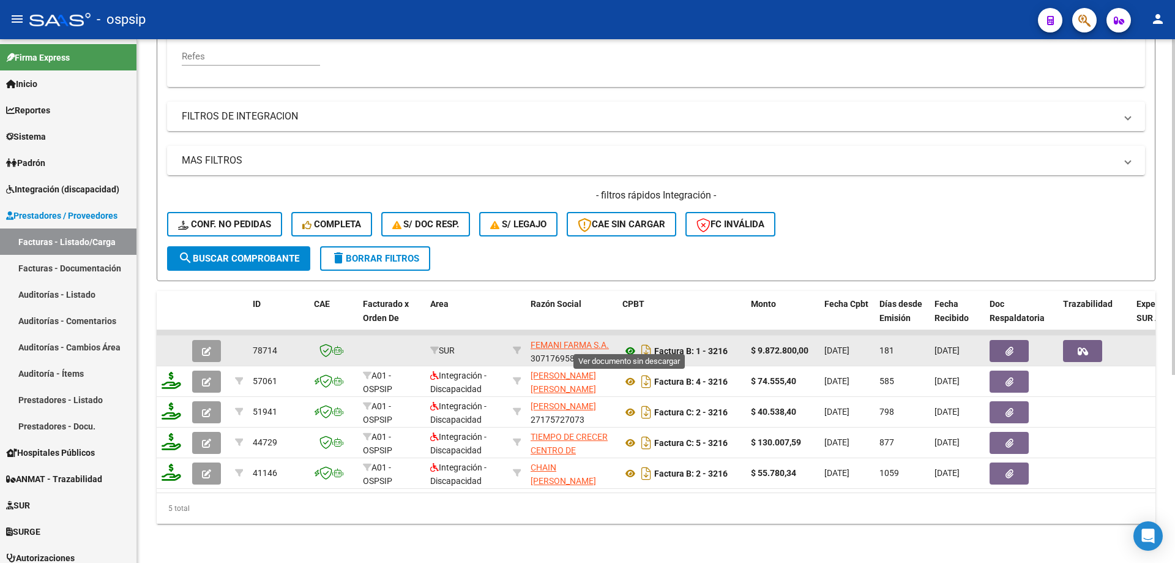 The width and height of the screenshot is (1175, 563). Describe the element at coordinates (774, 411) in the screenshot. I see `strong: $ 40.538,40` at that location.